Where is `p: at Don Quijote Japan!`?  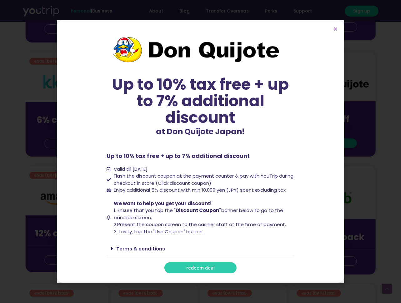
p: at Don Quijote Japan! is located at coordinates (201, 132).